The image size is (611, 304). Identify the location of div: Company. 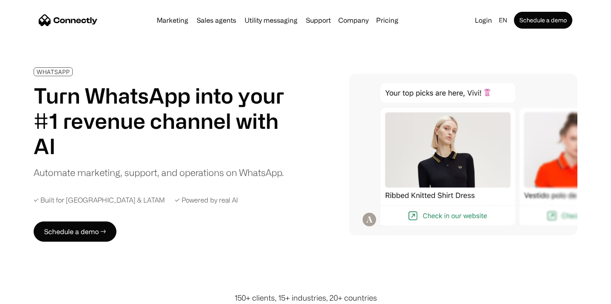
(354, 20).